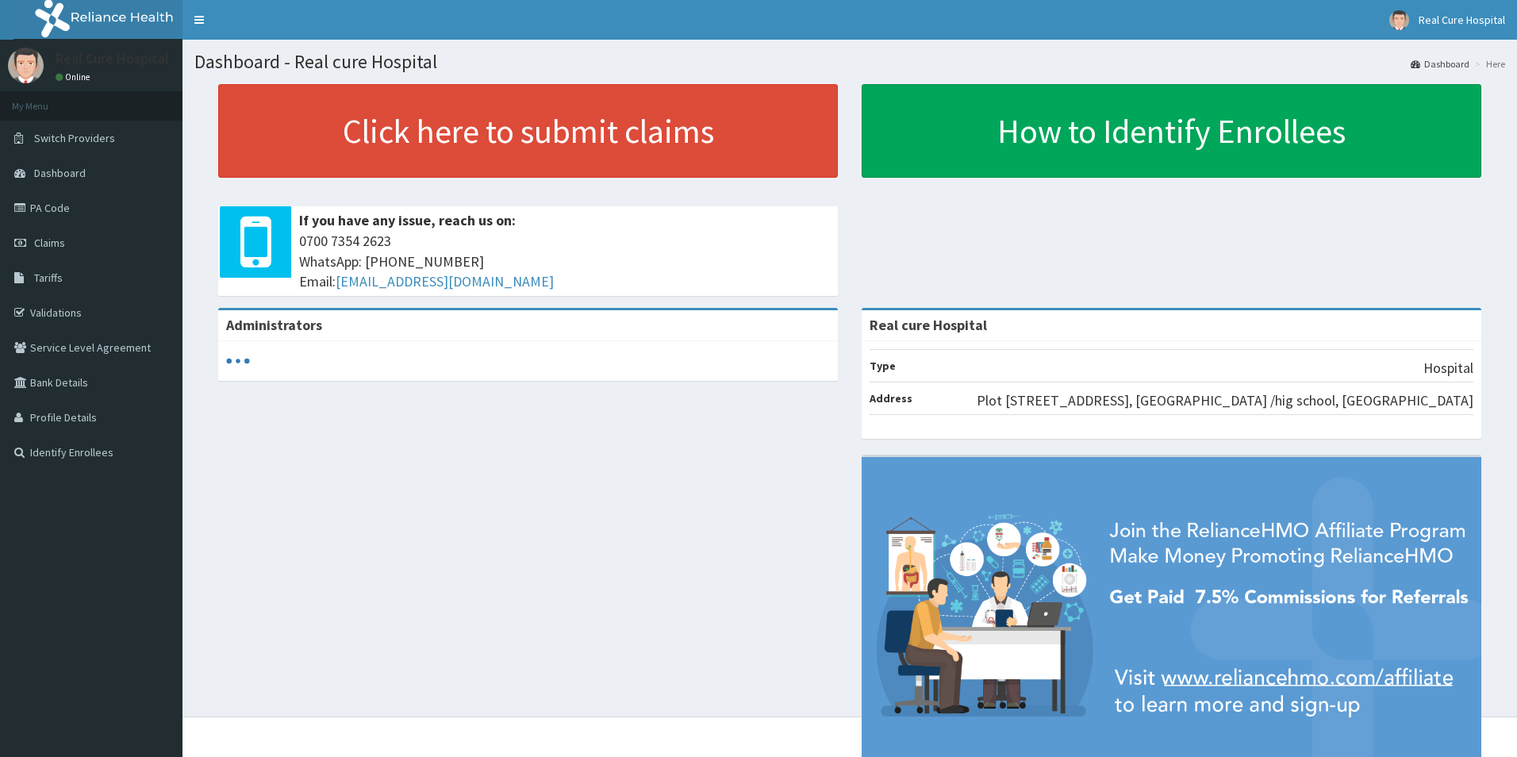  I want to click on b: Address, so click(891, 398).